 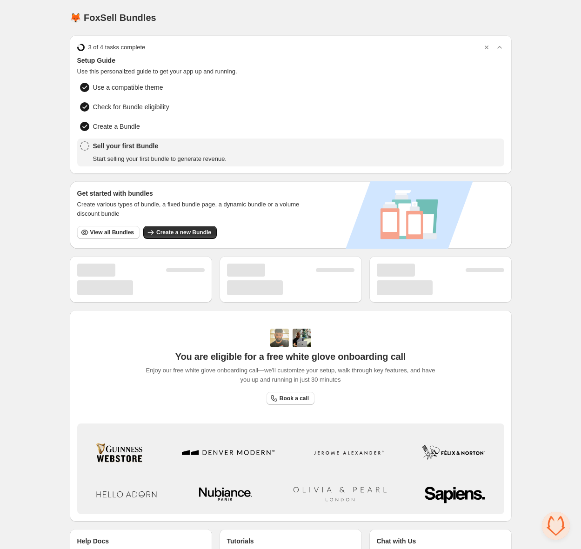 What do you see at coordinates (113, 18) in the screenshot?
I see `h1: 🦊 FoxSell Bundles` at bounding box center [113, 18].